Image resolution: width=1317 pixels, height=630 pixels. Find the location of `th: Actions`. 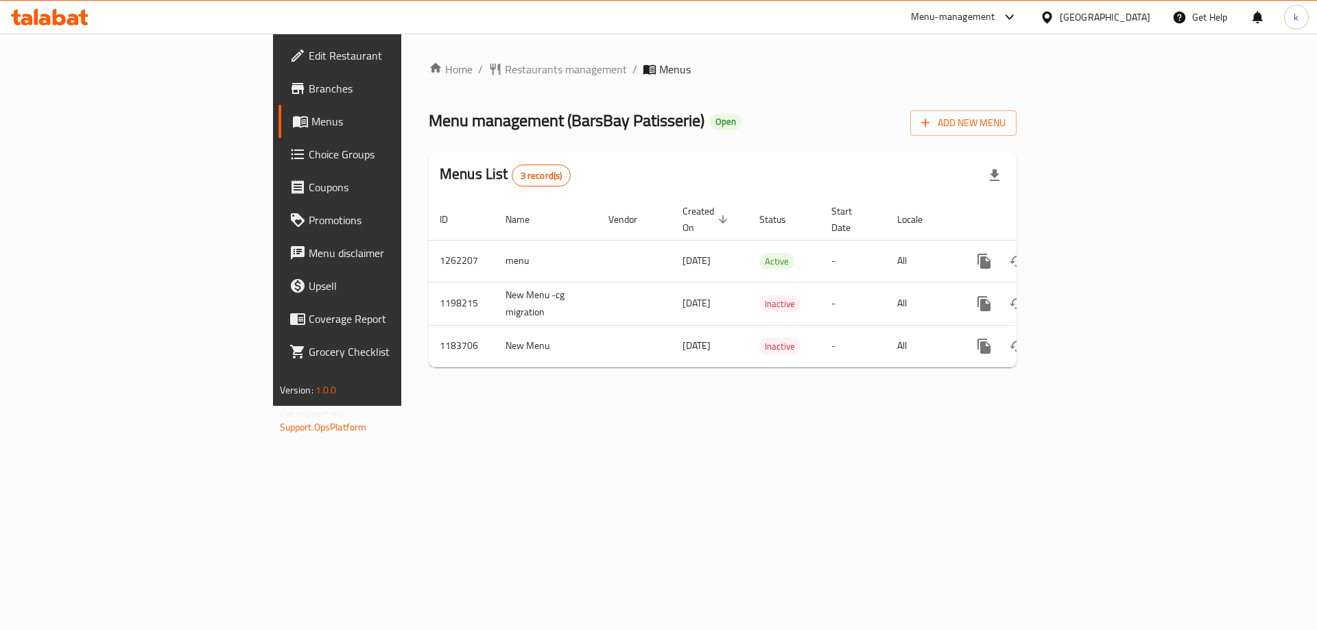

th: Actions is located at coordinates (1034, 219).